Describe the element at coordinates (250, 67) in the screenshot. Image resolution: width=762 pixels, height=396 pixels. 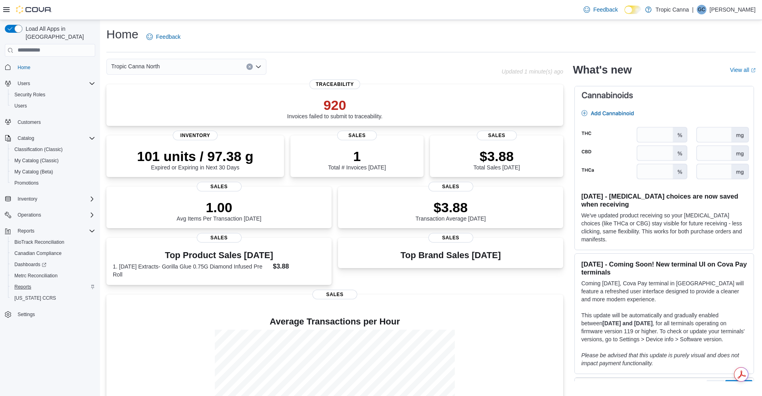
I see `button: Clear input` at that location.